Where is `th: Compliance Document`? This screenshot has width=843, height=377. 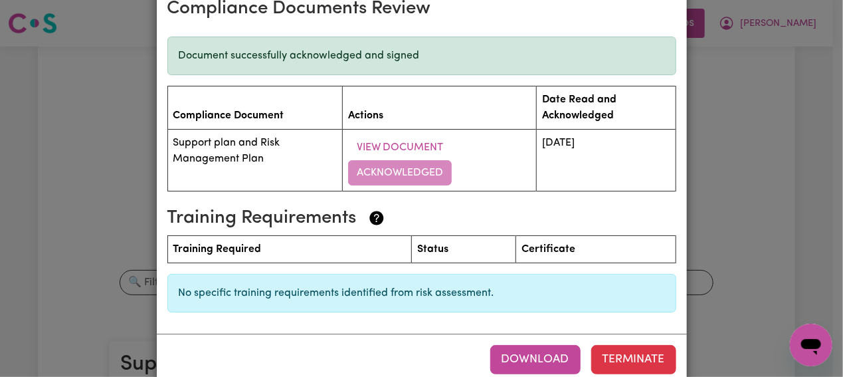
th: Compliance Document is located at coordinates (255, 108).